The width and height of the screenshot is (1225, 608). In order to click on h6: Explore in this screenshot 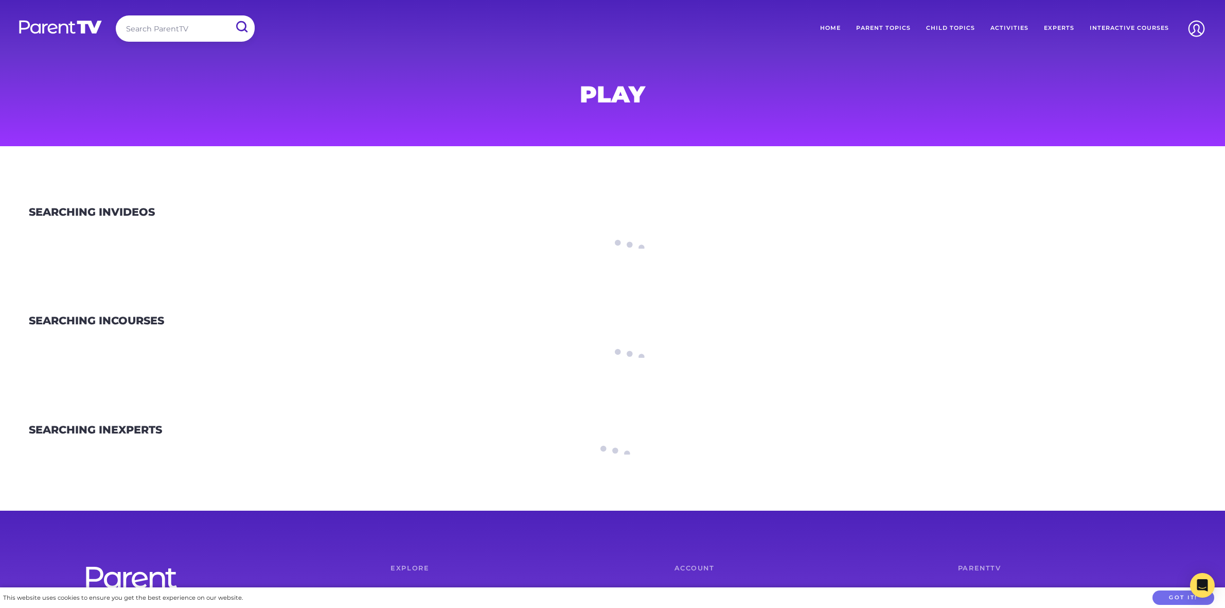, I will do `click(511, 568)`.